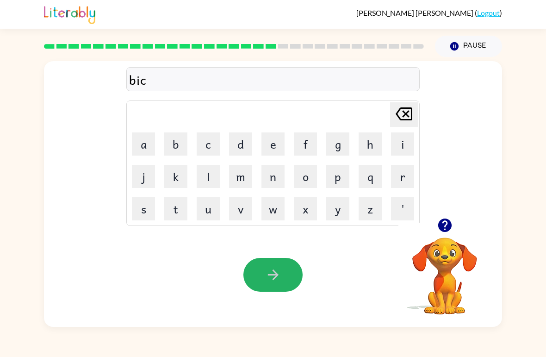 This screenshot has height=357, width=546. I want to click on div: bic, so click(273, 80).